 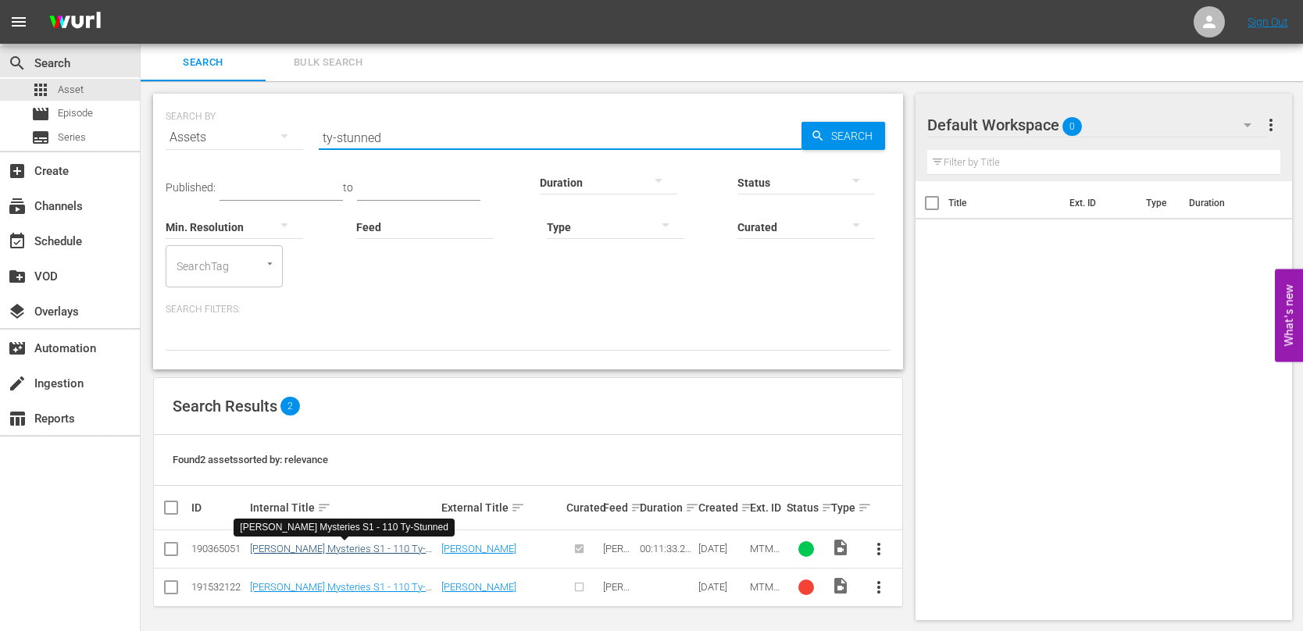 I want to click on div: Ext. ID, so click(x=765, y=508).